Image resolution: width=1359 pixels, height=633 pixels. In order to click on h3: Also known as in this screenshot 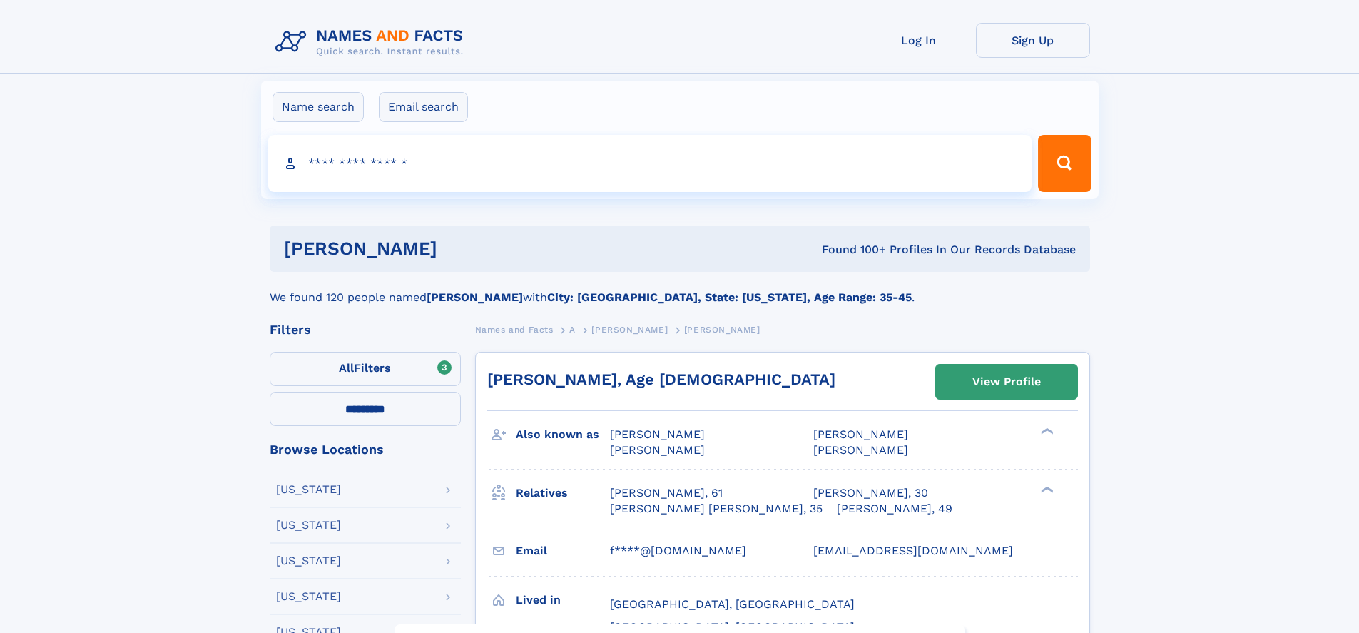, I will do `click(563, 434)`.